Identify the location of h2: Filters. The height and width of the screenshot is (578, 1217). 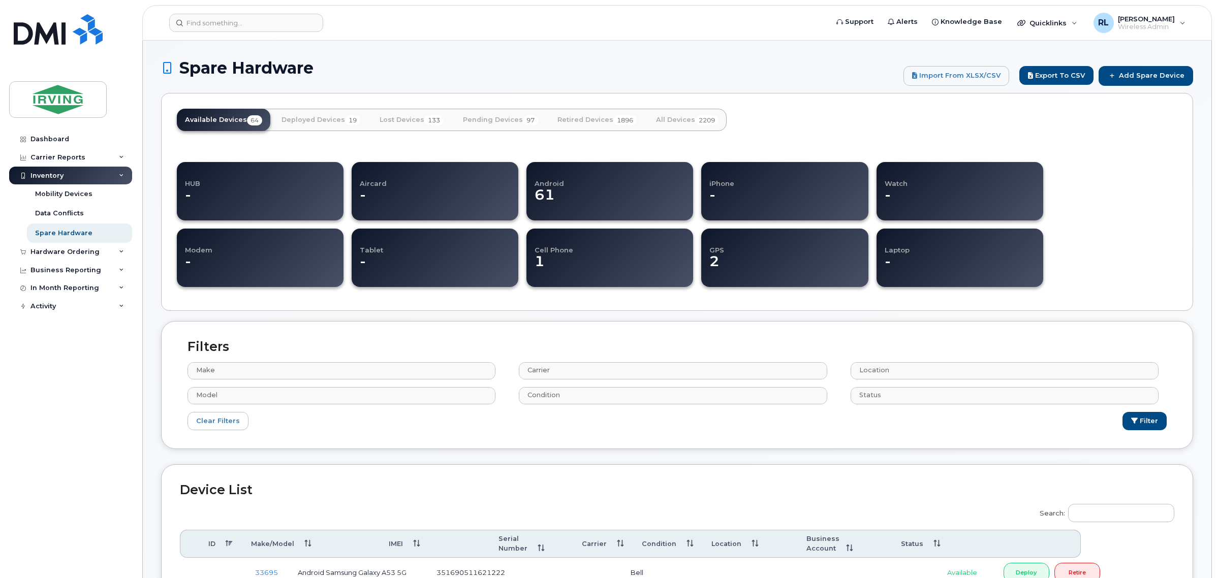
(677, 347).